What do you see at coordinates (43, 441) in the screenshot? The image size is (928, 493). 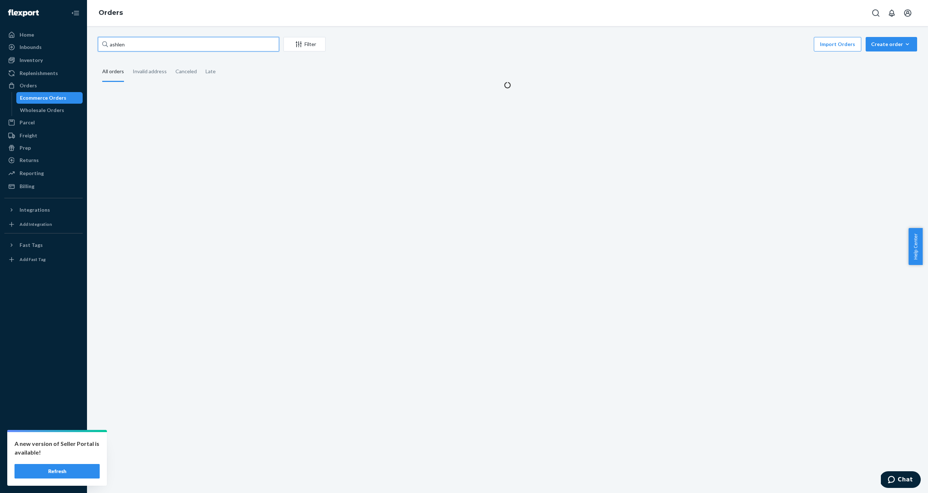 I see `a: Settings` at bounding box center [43, 441].